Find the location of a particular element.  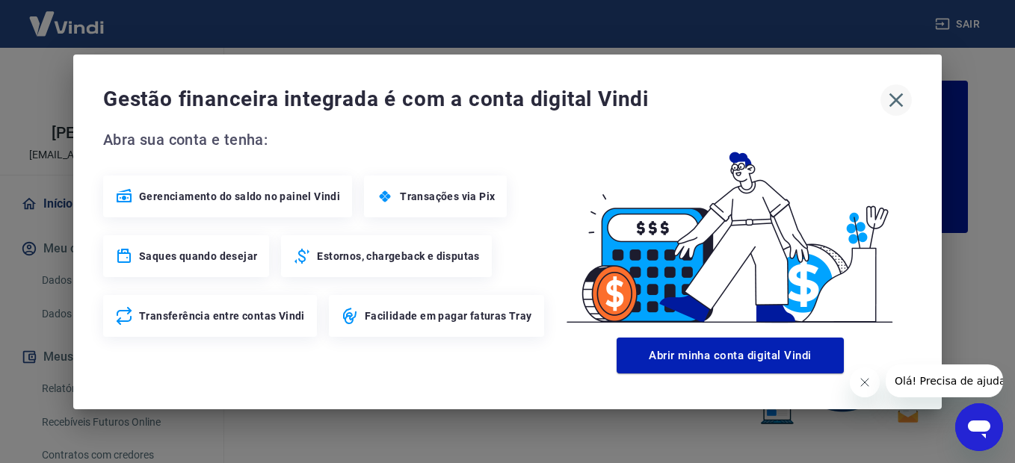

span: Transferência entre contas Vindi is located at coordinates (222, 316).